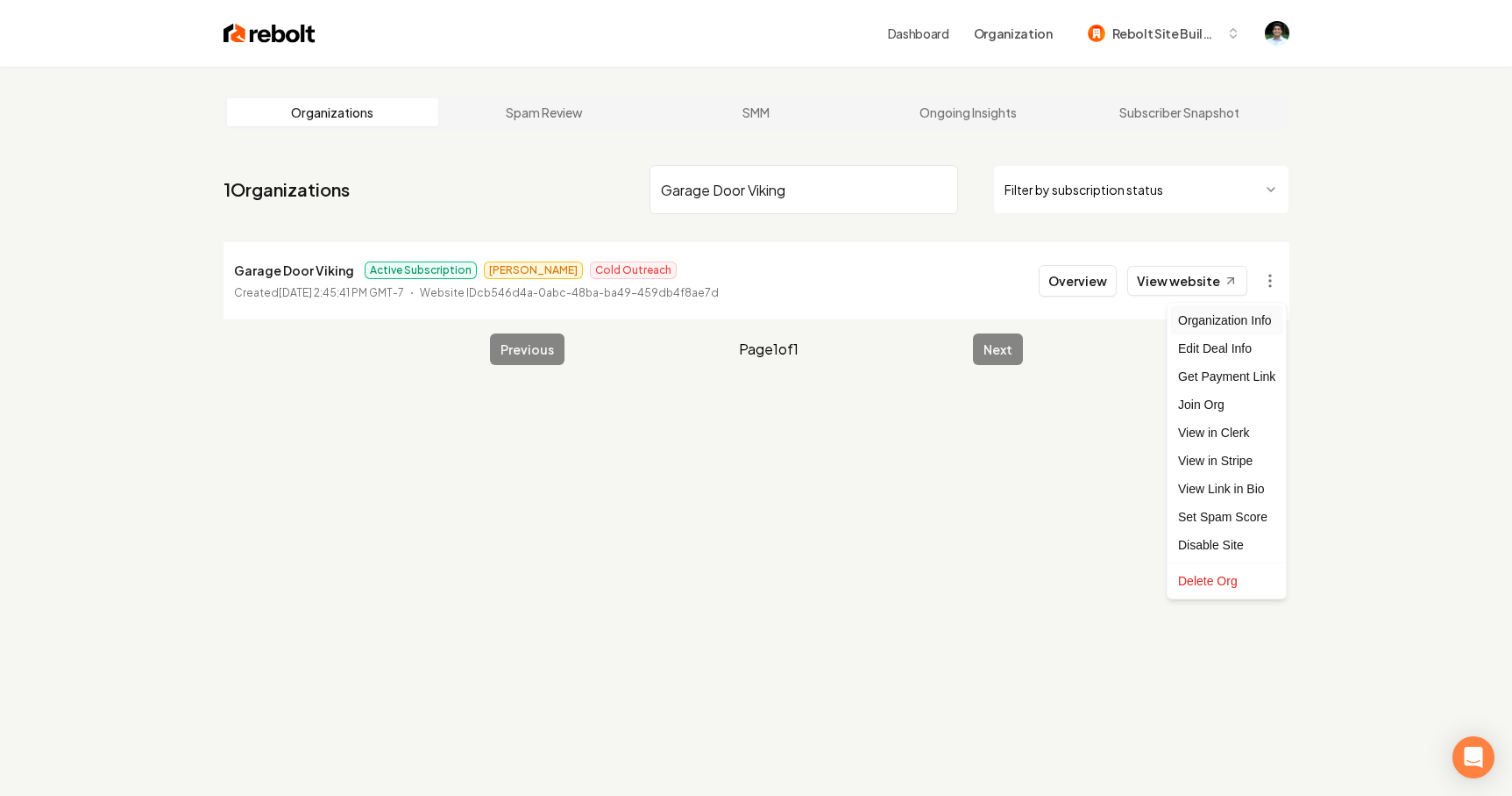  I want to click on div: Get Payment Link, so click(1227, 376).